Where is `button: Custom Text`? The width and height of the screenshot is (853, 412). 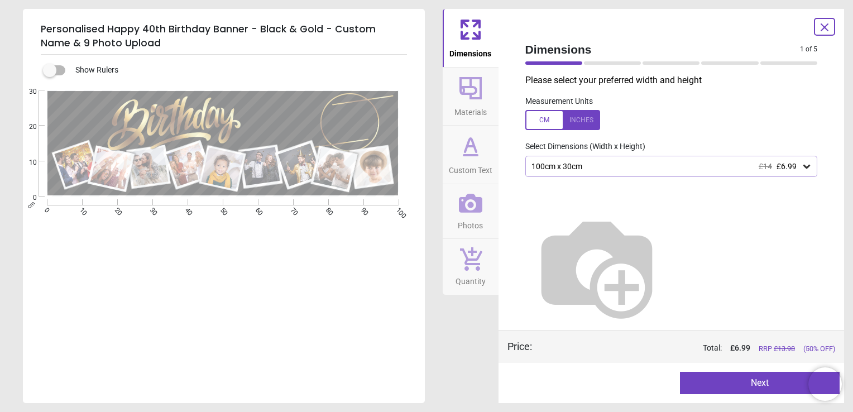
button: Custom Text is located at coordinates (470, 155).